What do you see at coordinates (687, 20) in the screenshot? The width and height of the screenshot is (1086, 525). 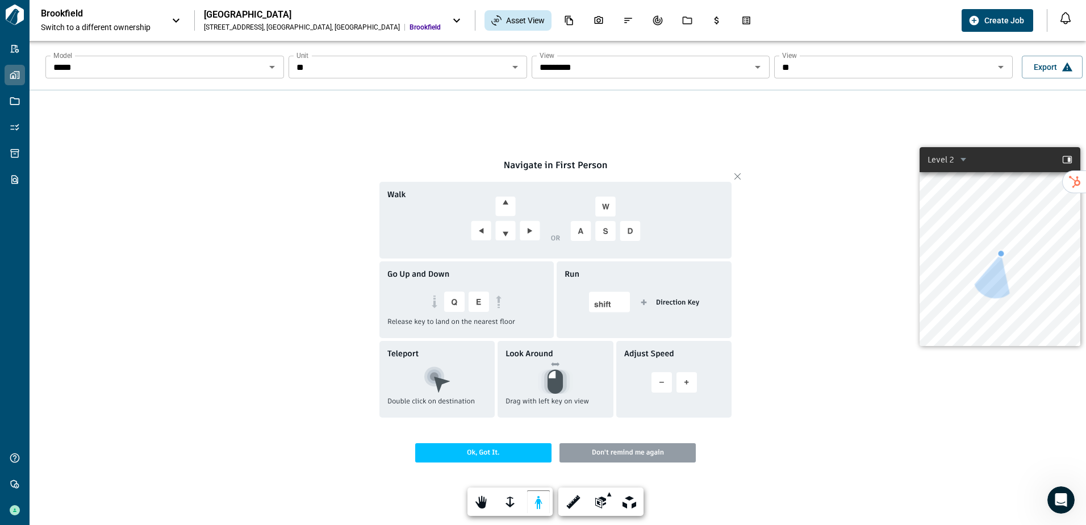 I see `div: Jobs` at bounding box center [687, 20].